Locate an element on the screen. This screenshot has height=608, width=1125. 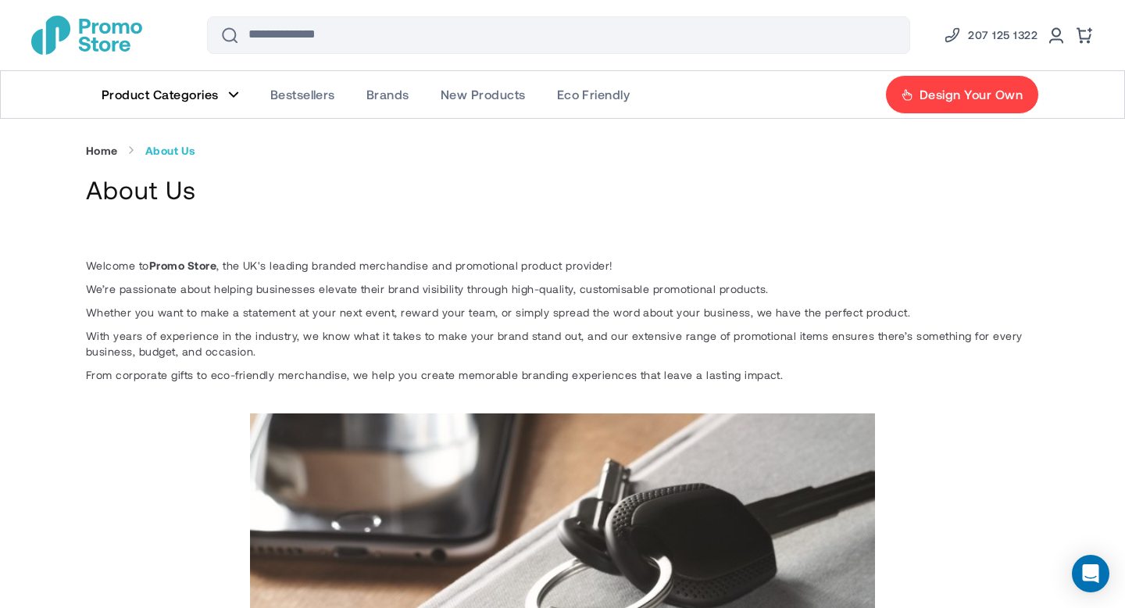
div: Open Intercom Messenger is located at coordinates (1090, 573).